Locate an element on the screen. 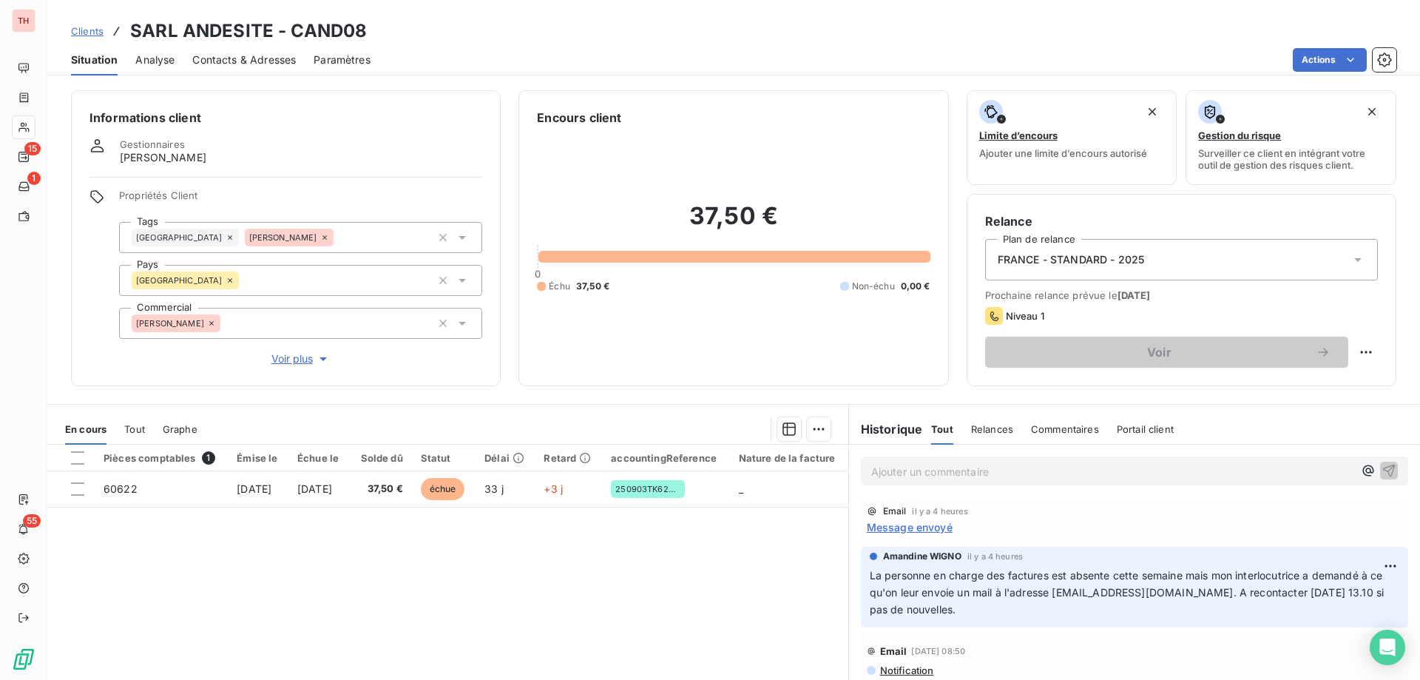  span: Amandine WIGNO is located at coordinates (922, 556).